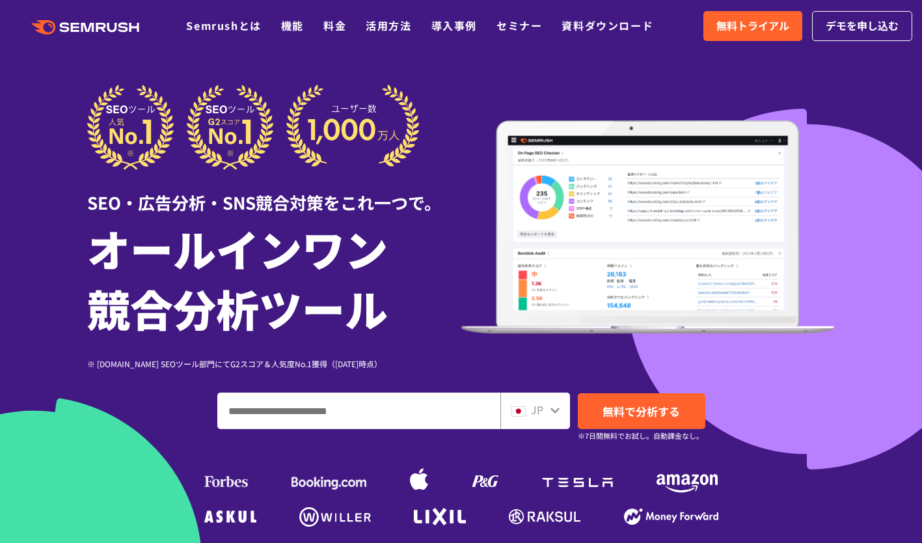 This screenshot has width=922, height=543. What do you see at coordinates (359, 411) in the screenshot?
I see `input: ドメイン、キーワードまたはURLを入力してください` at bounding box center [359, 411].